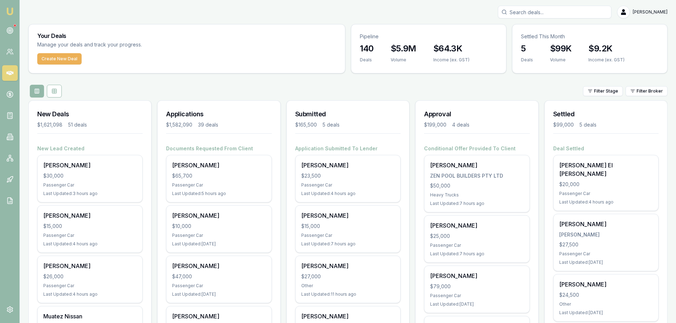  I want to click on h4: Documents Requested From Client, so click(219, 149).